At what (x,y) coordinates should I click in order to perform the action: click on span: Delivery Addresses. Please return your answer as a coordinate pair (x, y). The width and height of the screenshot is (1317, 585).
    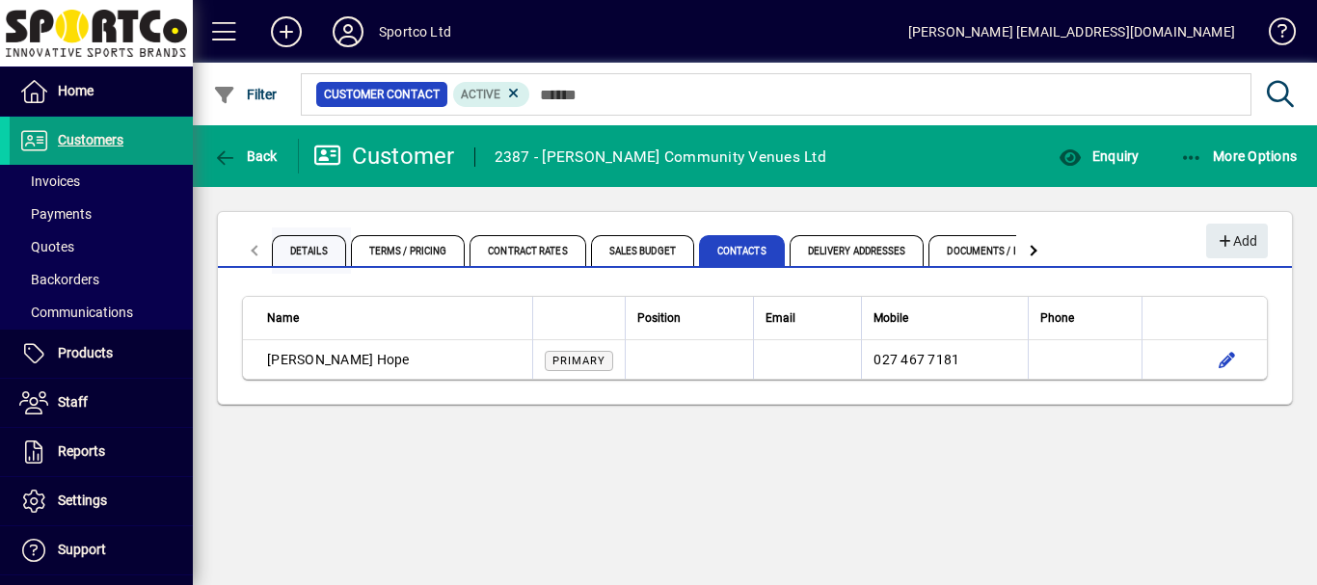
    Looking at the image, I should click on (857, 251).